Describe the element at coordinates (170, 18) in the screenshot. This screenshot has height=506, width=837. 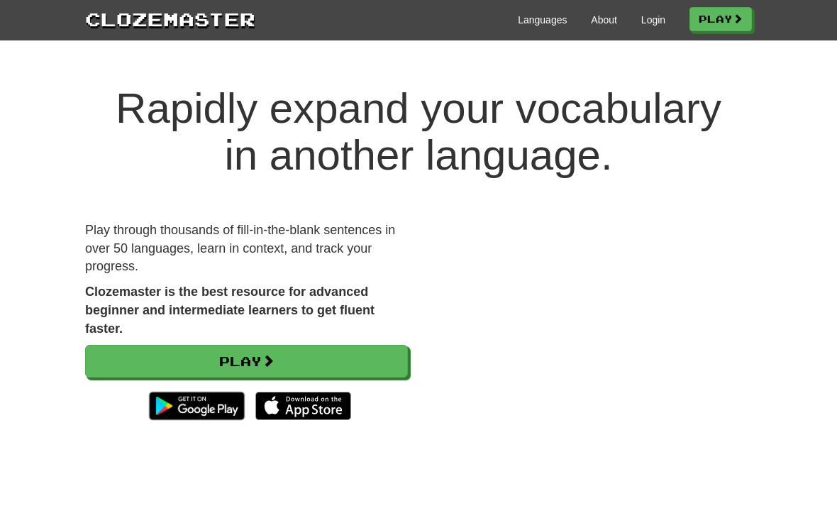
I see `a: Clozemaster` at that location.